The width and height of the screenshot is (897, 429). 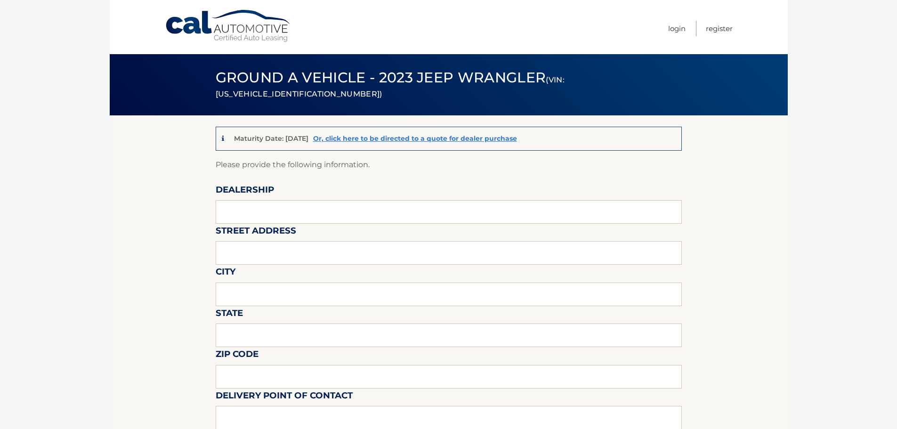 I want to click on label: City, so click(x=226, y=273).